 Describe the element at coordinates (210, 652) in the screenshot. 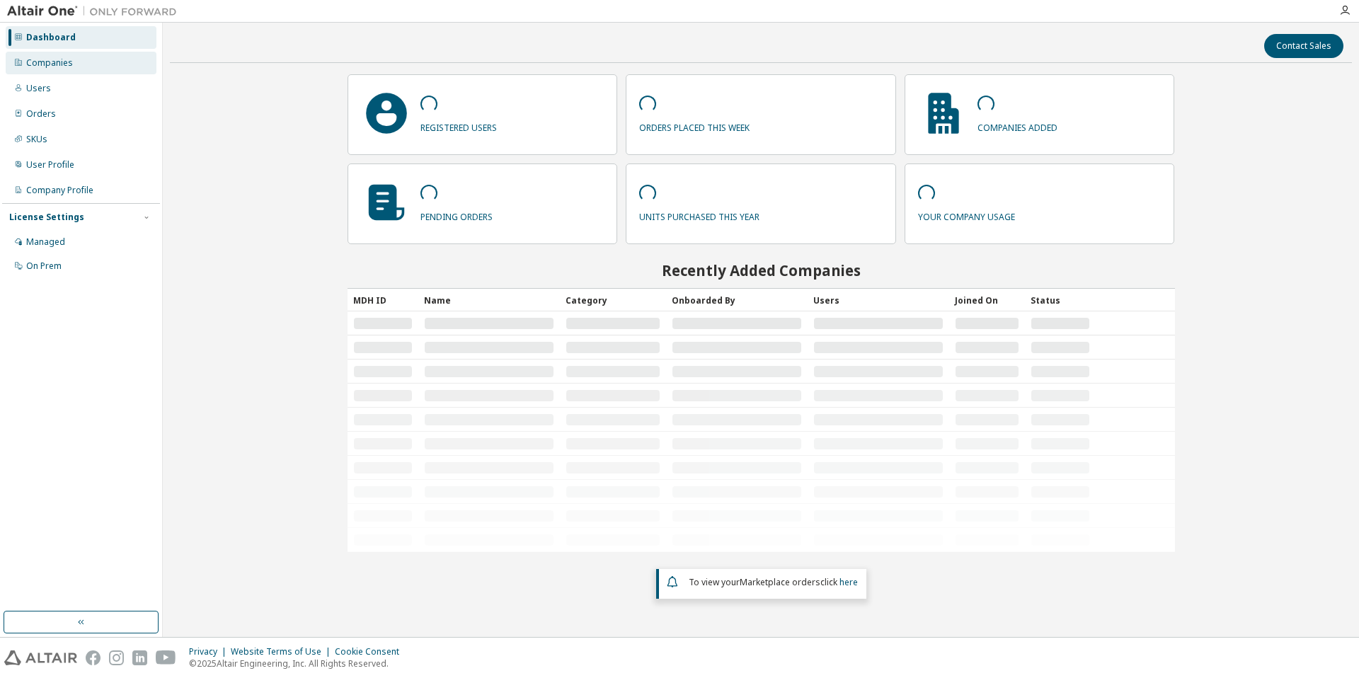

I see `div: Privacy` at that location.